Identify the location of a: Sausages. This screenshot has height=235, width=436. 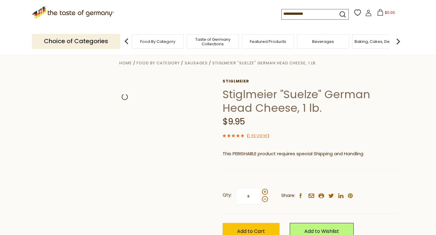
(196, 63).